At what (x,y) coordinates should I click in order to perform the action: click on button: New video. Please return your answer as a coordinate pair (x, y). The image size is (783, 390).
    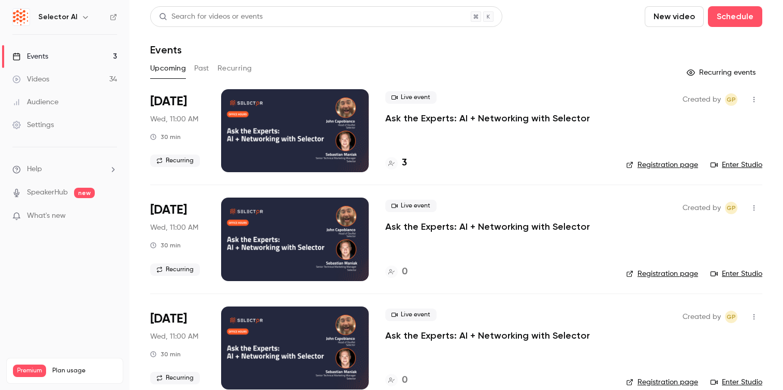
    Looking at the image, I should click on (674, 17).